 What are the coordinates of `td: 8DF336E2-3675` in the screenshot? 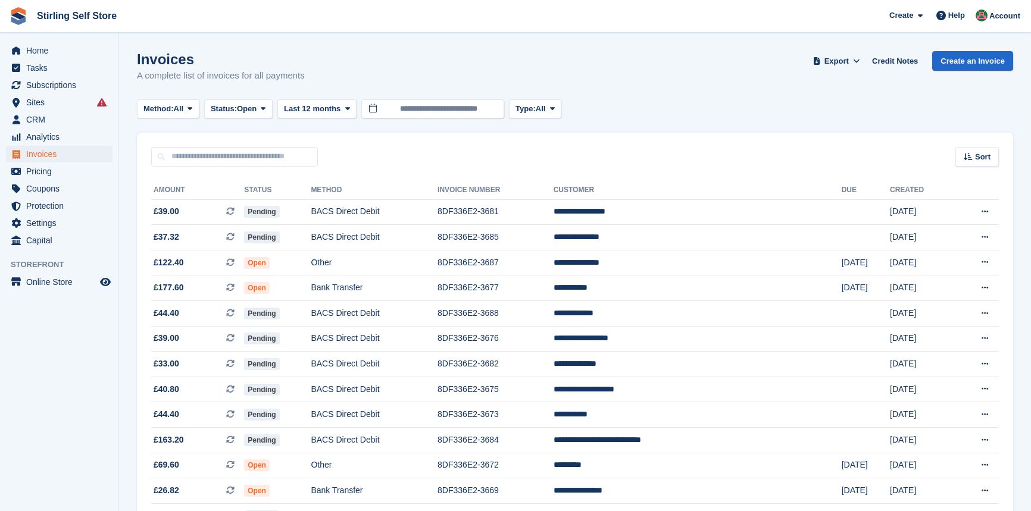 It's located at (495, 389).